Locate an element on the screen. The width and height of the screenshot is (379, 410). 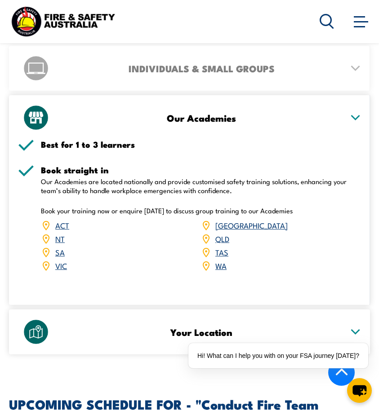
a: VIC is located at coordinates (61, 266).